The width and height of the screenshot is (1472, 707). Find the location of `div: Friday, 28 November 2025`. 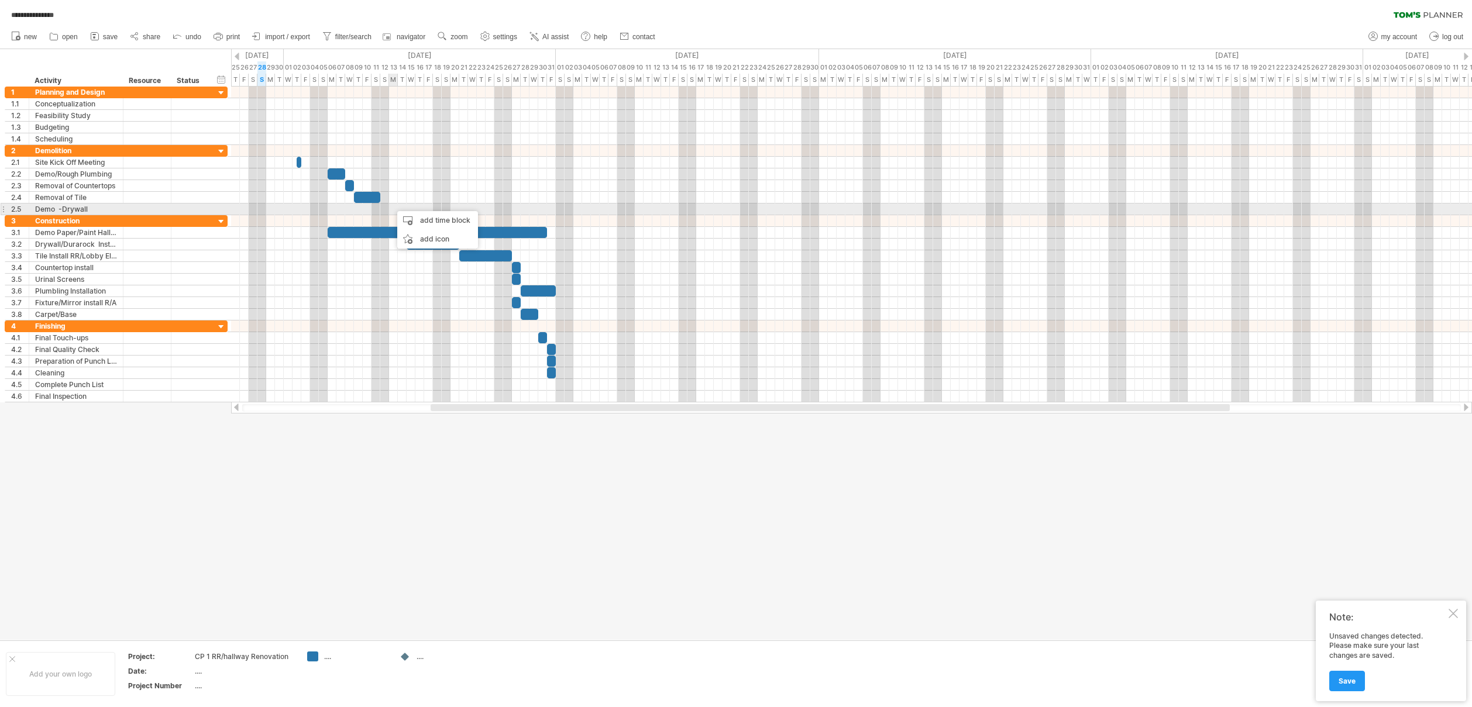

div: Friday, 28 November 2025 is located at coordinates (797, 67).